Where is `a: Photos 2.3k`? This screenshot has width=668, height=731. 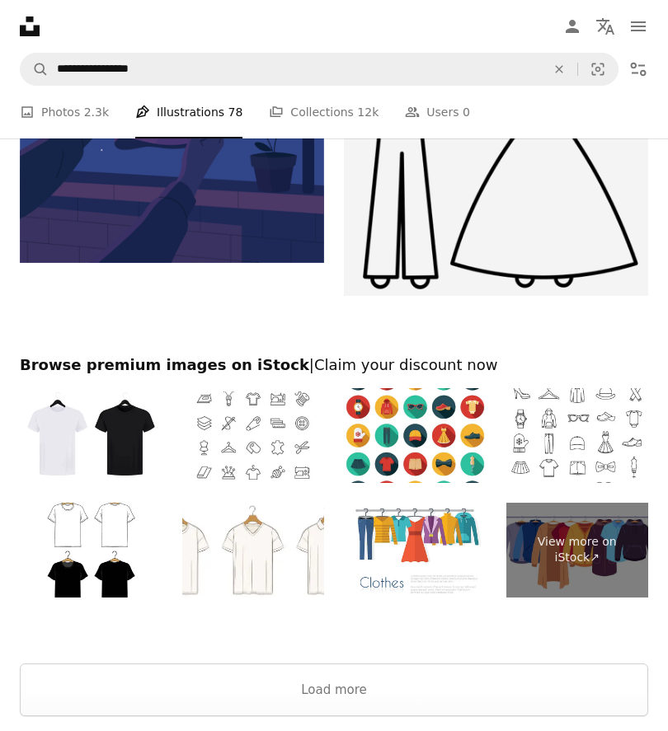
a: Photos 2.3k is located at coordinates (64, 112).